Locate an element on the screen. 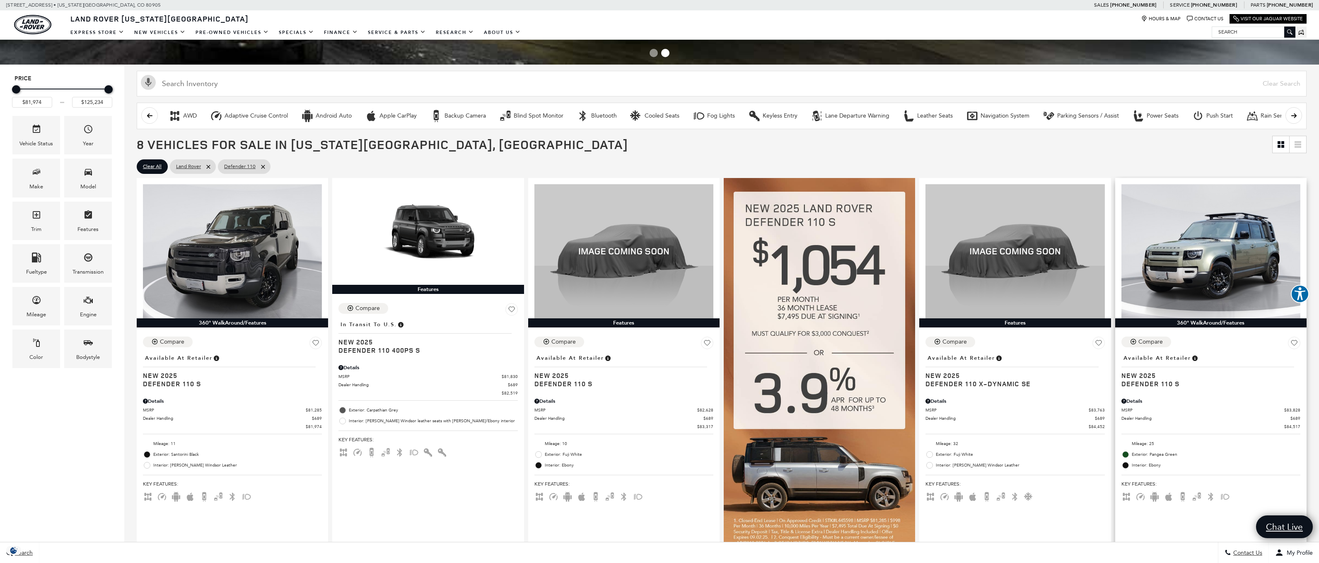  input: Search is located at coordinates (1254, 32).